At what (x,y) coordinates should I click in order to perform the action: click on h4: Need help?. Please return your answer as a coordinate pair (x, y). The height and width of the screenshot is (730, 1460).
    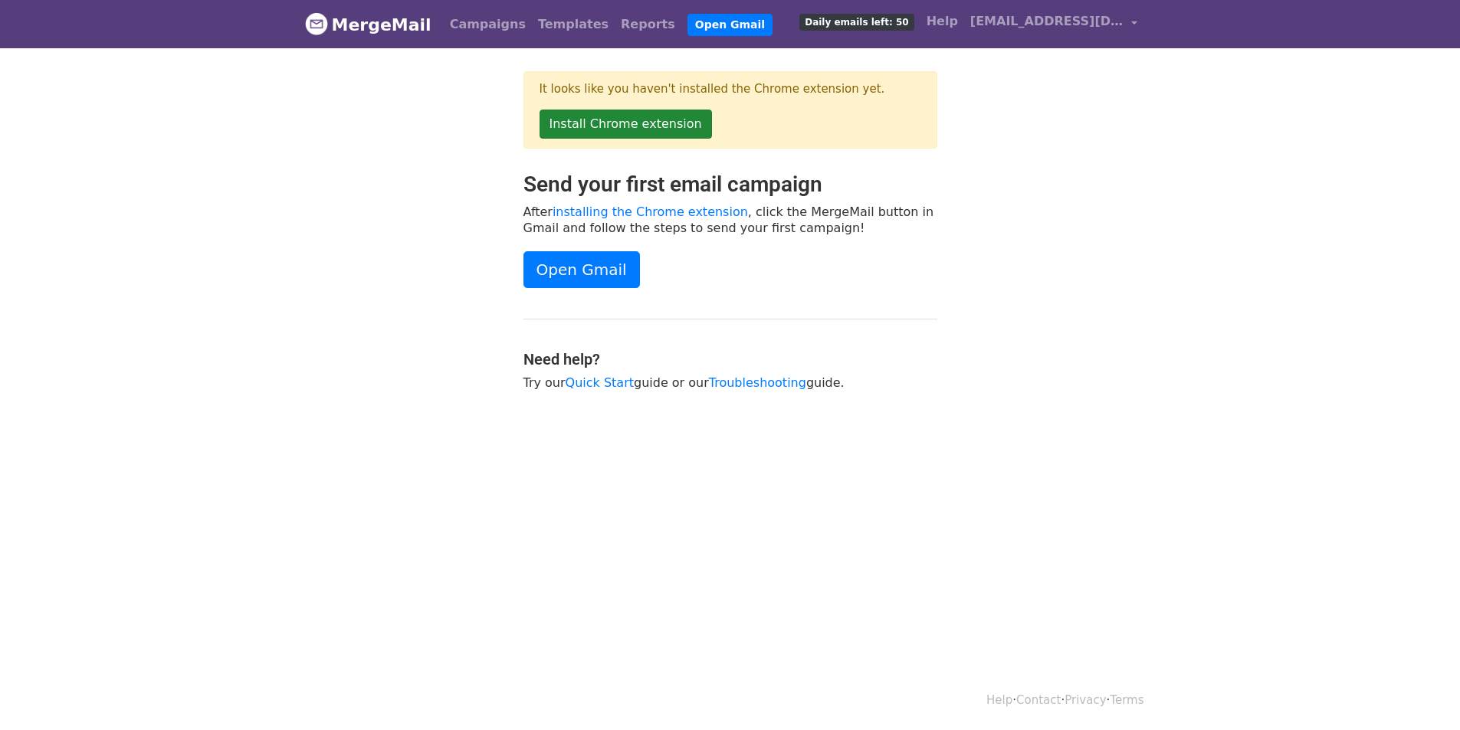
    Looking at the image, I should click on (730, 359).